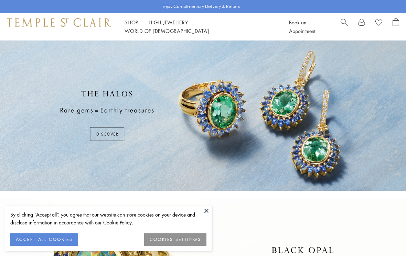  What do you see at coordinates (168, 22) in the screenshot?
I see `a: High JewelleryHigh Jewellery` at bounding box center [168, 22].